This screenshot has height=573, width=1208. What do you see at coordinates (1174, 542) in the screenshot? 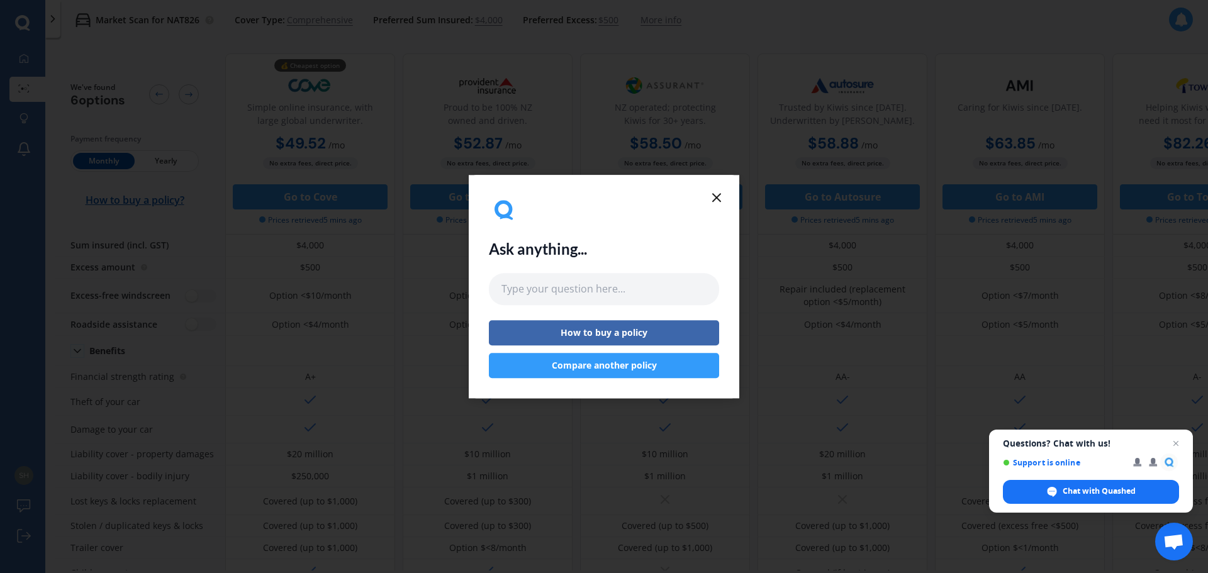
I see `div: Open chat` at bounding box center [1174, 542].